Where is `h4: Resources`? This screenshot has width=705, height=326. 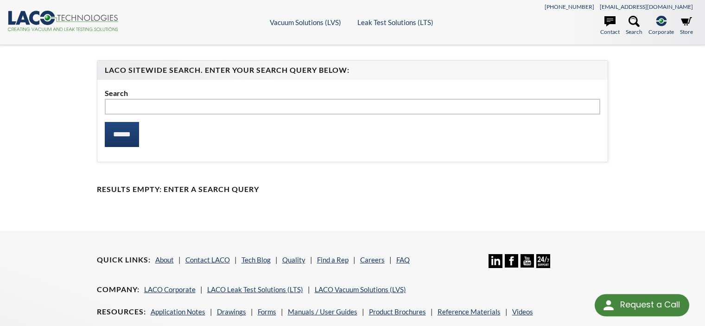
h4: Resources is located at coordinates (121, 311).